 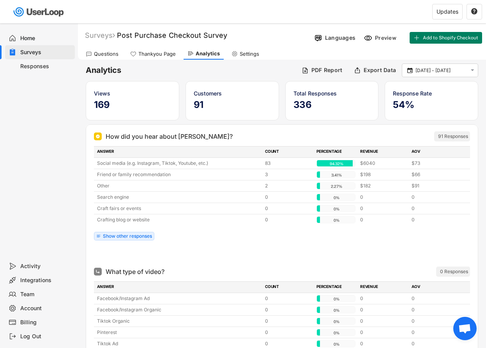 I want to click on div: Response Rate, so click(x=432, y=93).